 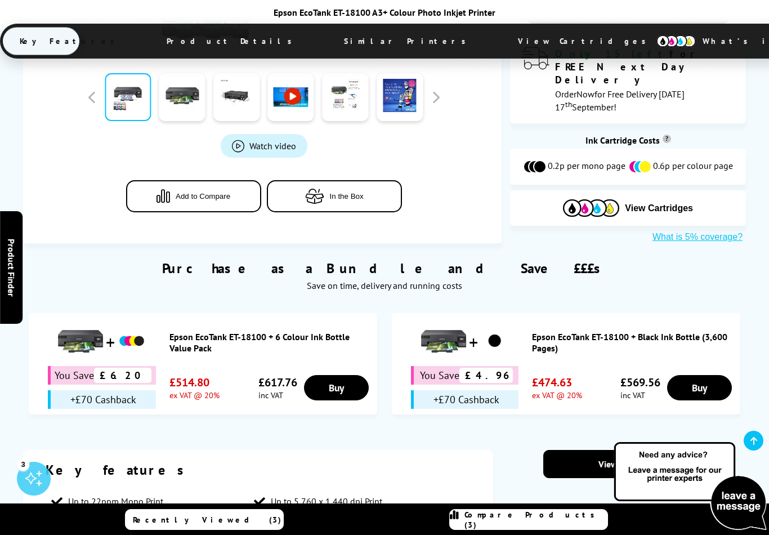 I want to click on span: Product Finder, so click(x=11, y=267).